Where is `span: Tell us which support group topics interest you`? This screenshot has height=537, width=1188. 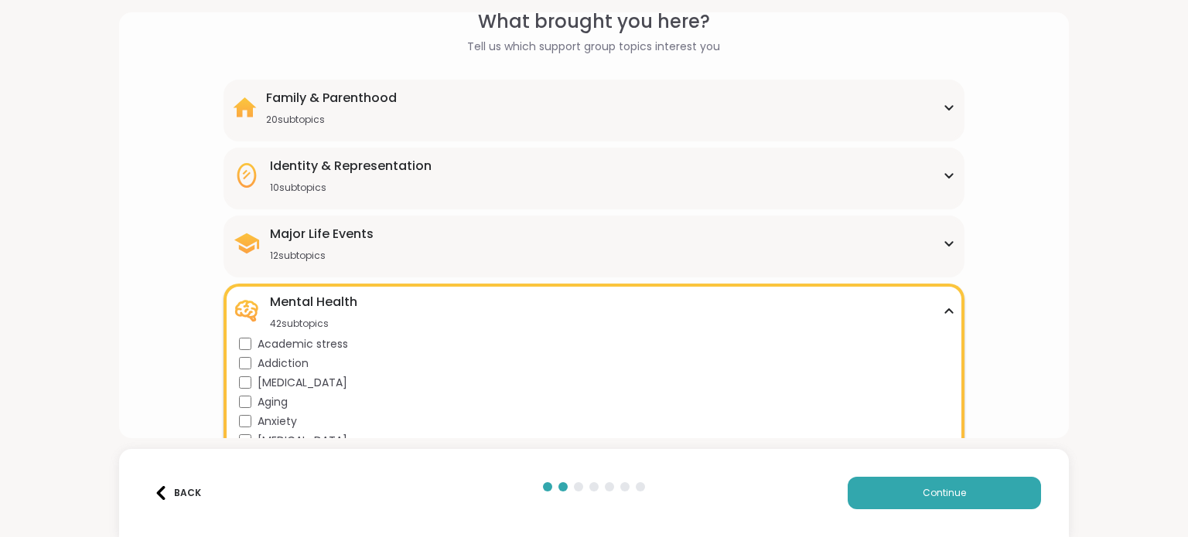
span: Tell us which support group topics interest you is located at coordinates (593, 46).